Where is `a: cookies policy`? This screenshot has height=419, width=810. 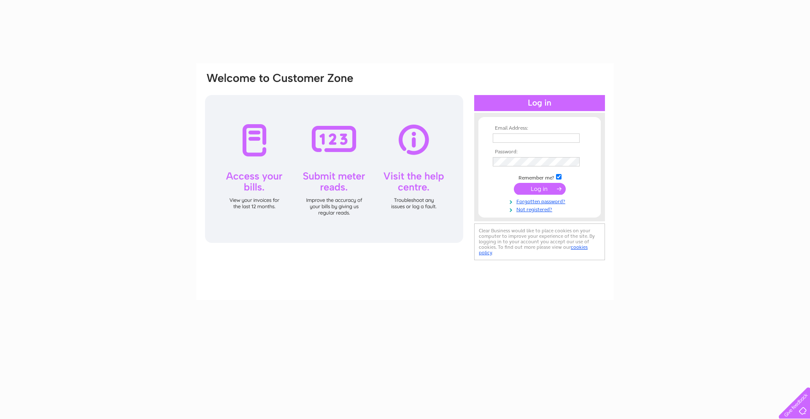 a: cookies policy is located at coordinates (533, 249).